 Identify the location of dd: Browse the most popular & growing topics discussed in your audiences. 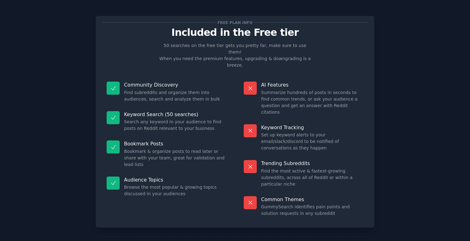
(175, 190).